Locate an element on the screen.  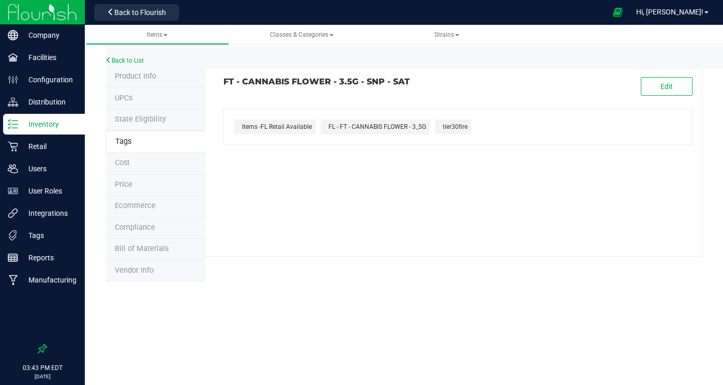
p: Distribution is located at coordinates (49, 102).